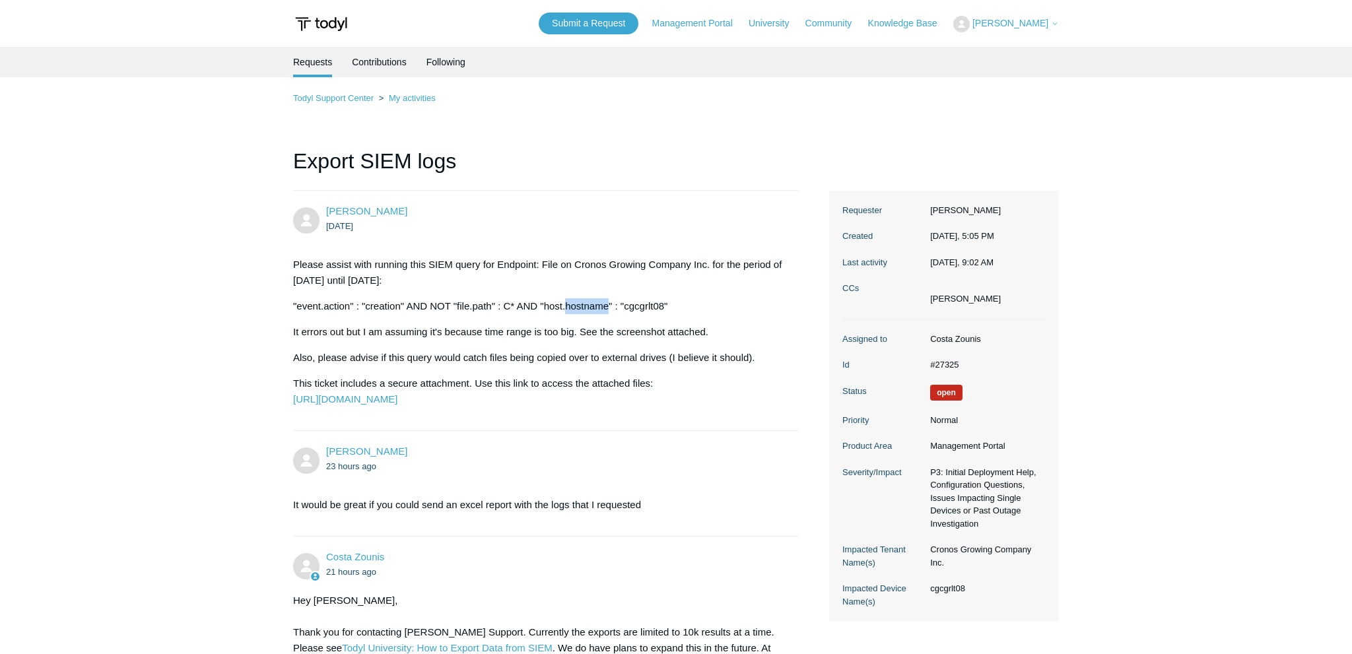 Image resolution: width=1352 pixels, height=654 pixels. What do you see at coordinates (321, 24) in the screenshot?
I see `img: Todyl Support Center Help Center home page` at bounding box center [321, 24].